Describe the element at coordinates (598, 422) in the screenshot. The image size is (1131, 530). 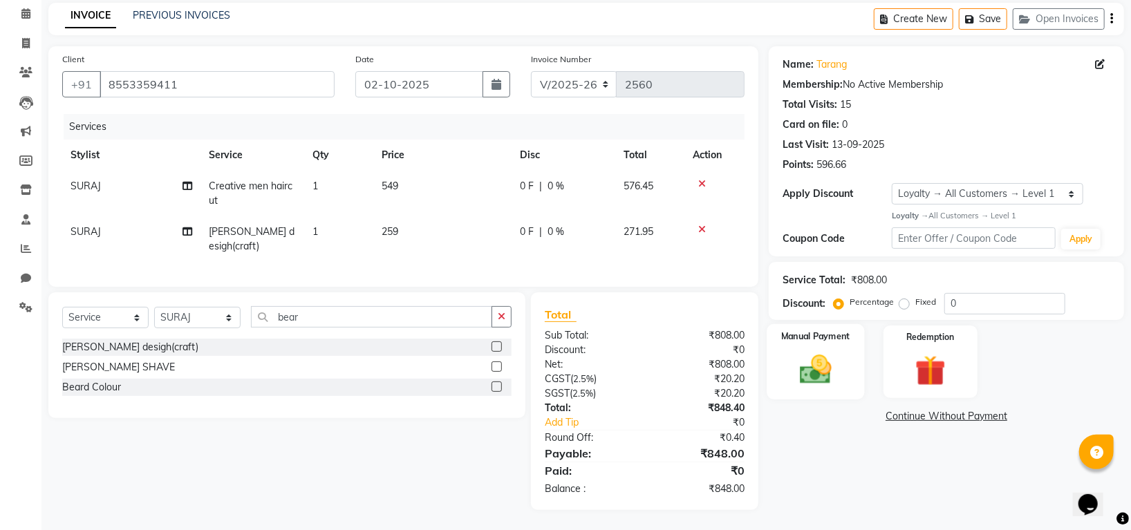
I see `a: Add Tip` at that location.